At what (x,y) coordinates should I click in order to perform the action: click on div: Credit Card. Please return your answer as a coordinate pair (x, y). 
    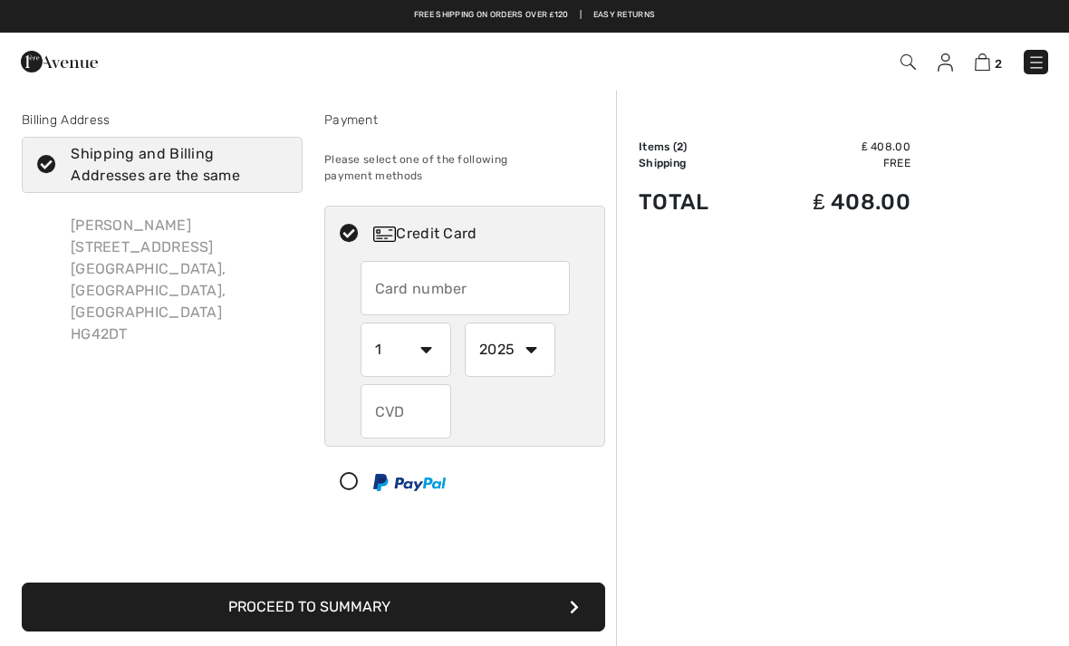
    Looking at the image, I should click on (483, 234).